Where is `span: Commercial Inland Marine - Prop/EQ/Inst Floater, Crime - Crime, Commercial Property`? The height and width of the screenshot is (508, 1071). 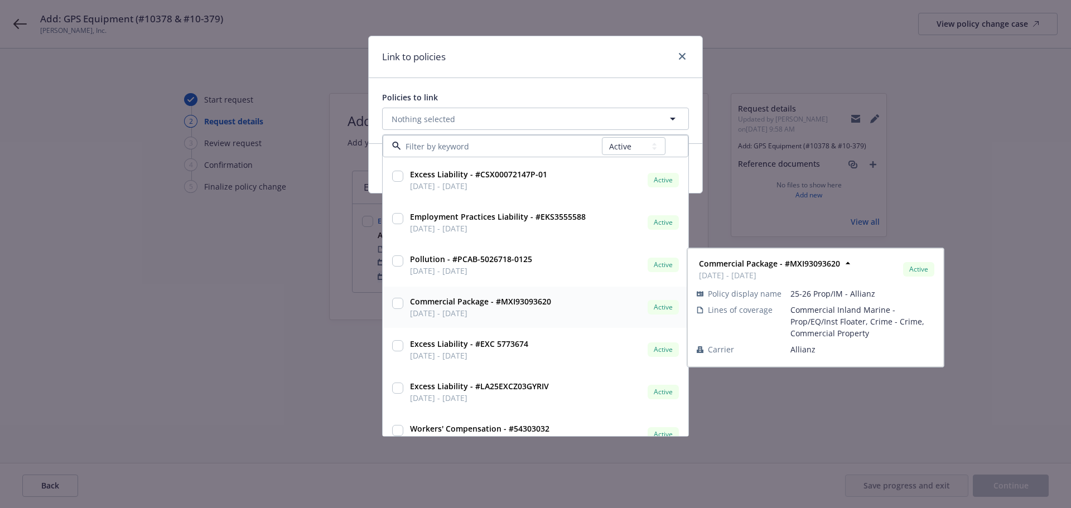 span: Commercial Inland Marine - Prop/EQ/Inst Floater, Crime - Crime, Commercial Property is located at coordinates (863, 321).